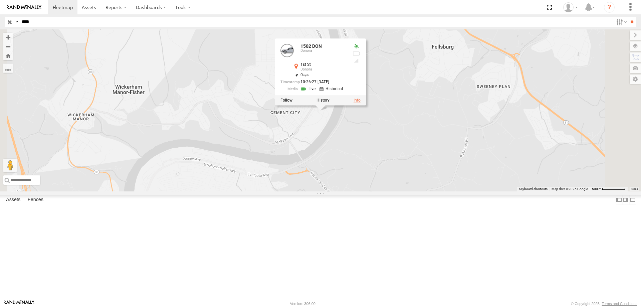 The width and height of the screenshot is (641, 307). Describe the element at coordinates (304, 75) in the screenshot. I see `span: 0` at that location.